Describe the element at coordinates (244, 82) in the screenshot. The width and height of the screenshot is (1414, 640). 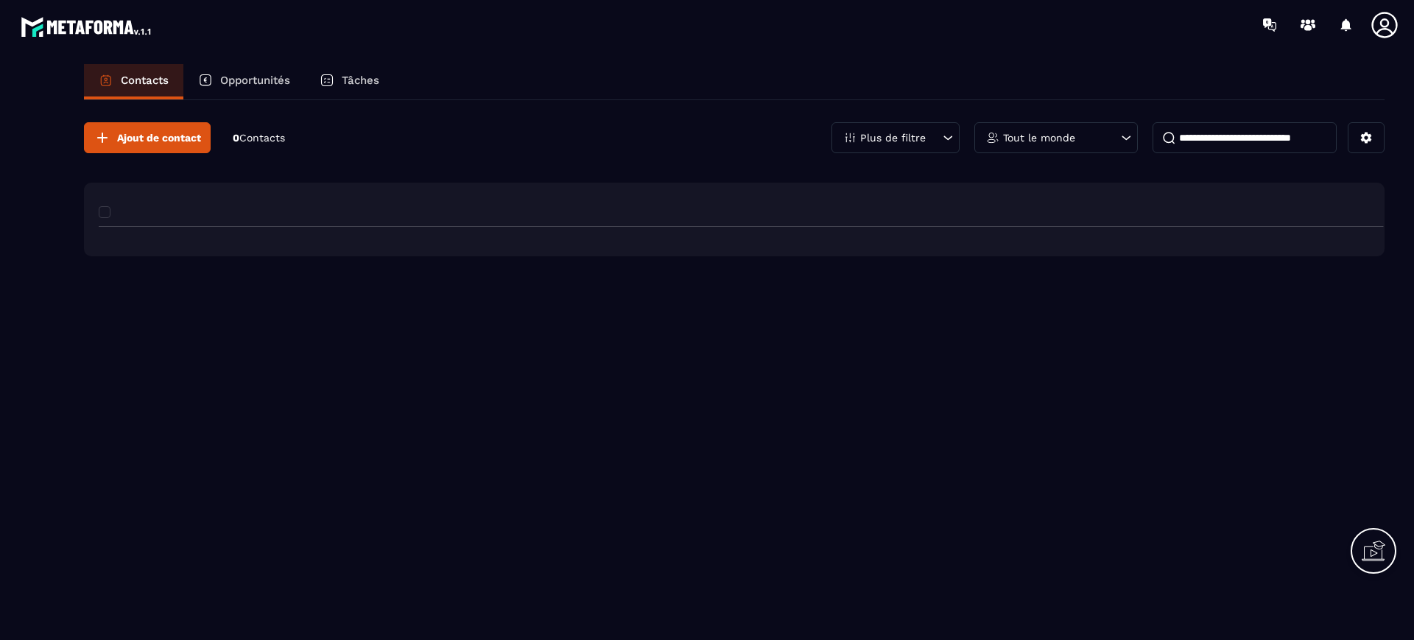
I see `a: Opportunités` at that location.